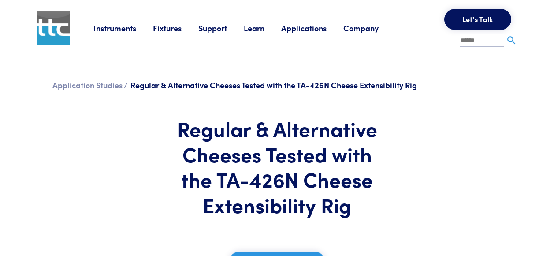 This screenshot has height=256, width=554. I want to click on span: Regular & Alternative Cheeses Tested with the TA-426N Cheese Extensibility Rig, so click(274, 85).